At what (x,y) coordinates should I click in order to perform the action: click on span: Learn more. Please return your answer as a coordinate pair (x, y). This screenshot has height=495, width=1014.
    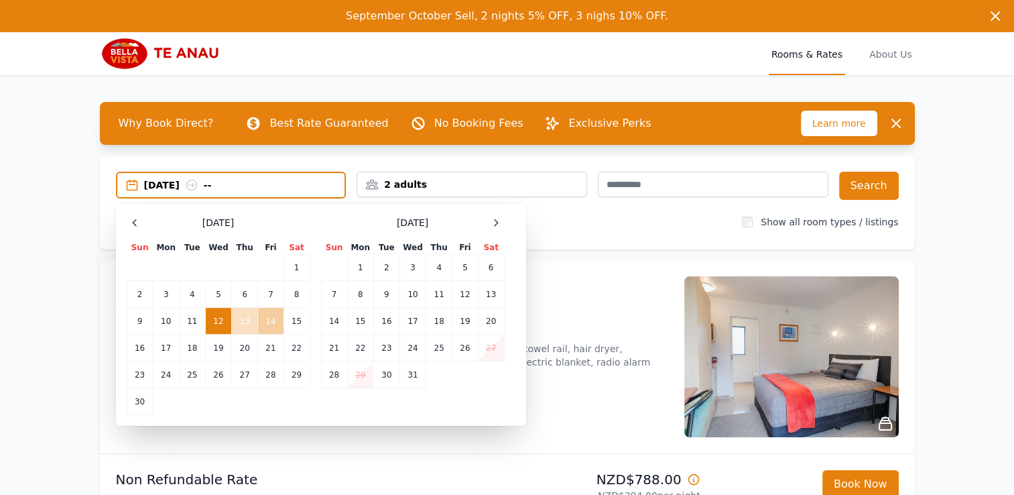
    Looking at the image, I should click on (839, 123).